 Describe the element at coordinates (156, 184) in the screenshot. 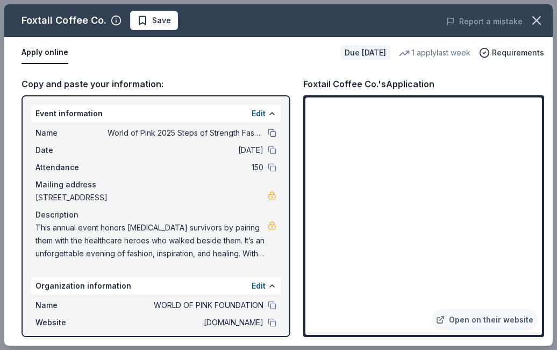

I see `div: Mailing address` at that location.